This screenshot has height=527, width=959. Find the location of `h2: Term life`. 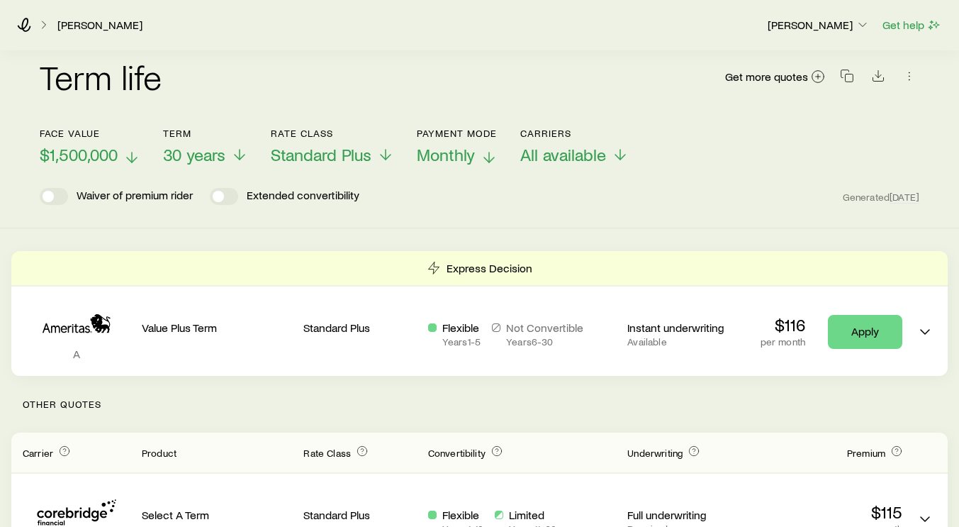

h2: Term life is located at coordinates (101, 77).